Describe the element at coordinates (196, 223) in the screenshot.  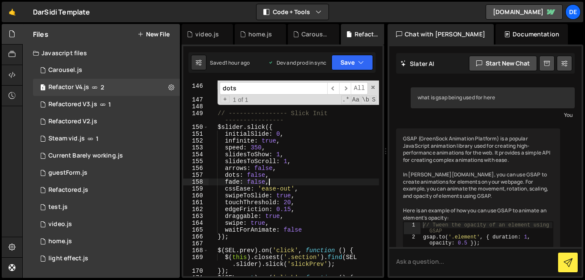
I see `div: 164` at that location.